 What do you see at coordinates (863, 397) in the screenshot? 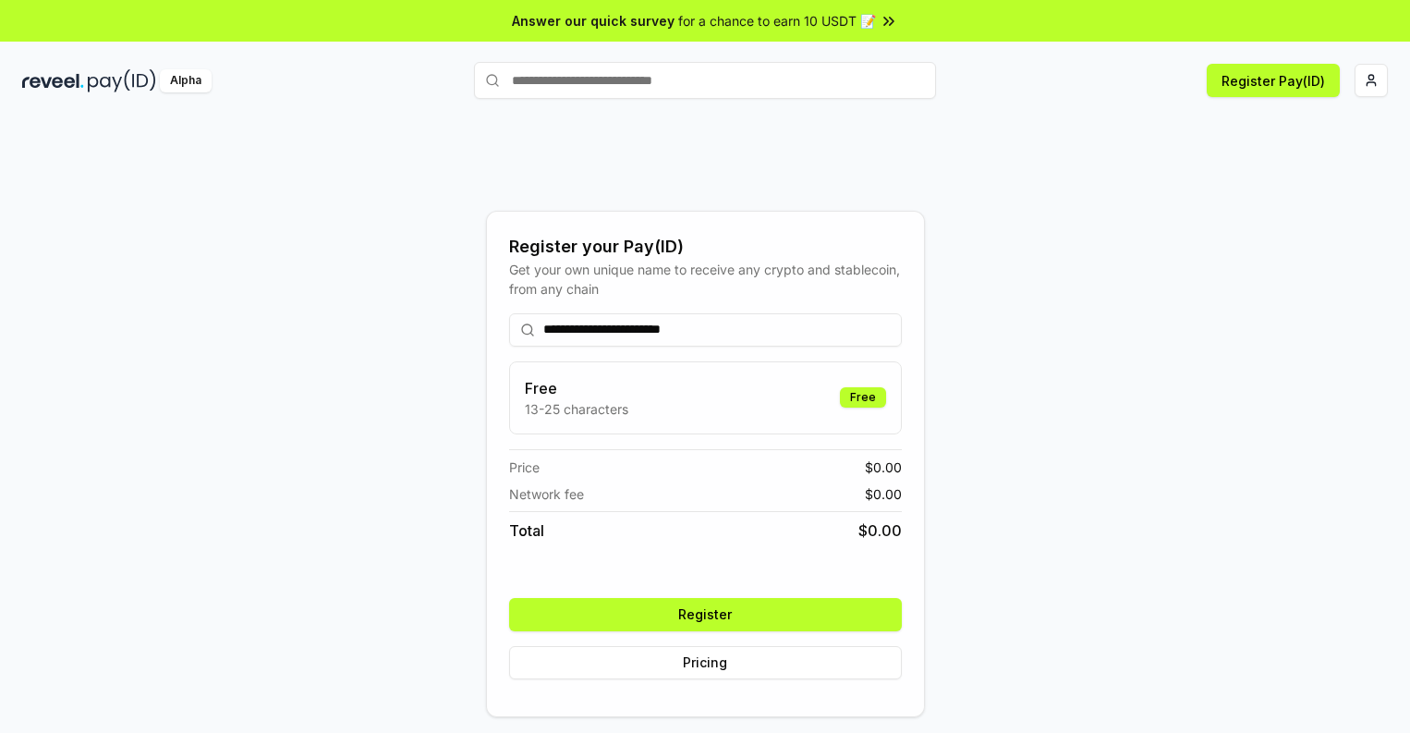
I see `div: Free` at bounding box center [863, 397].